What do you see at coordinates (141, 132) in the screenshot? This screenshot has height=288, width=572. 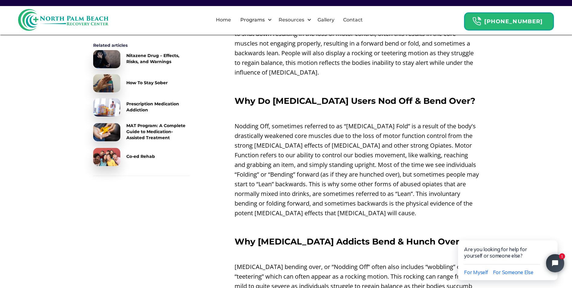 I see `a: MAT Program: A Complete Guide to Medication-Assisted Treatment` at bounding box center [141, 132].